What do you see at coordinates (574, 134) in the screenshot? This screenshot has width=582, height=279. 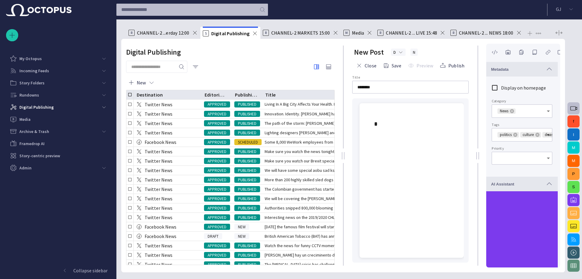 I see `button: I` at bounding box center [574, 134].